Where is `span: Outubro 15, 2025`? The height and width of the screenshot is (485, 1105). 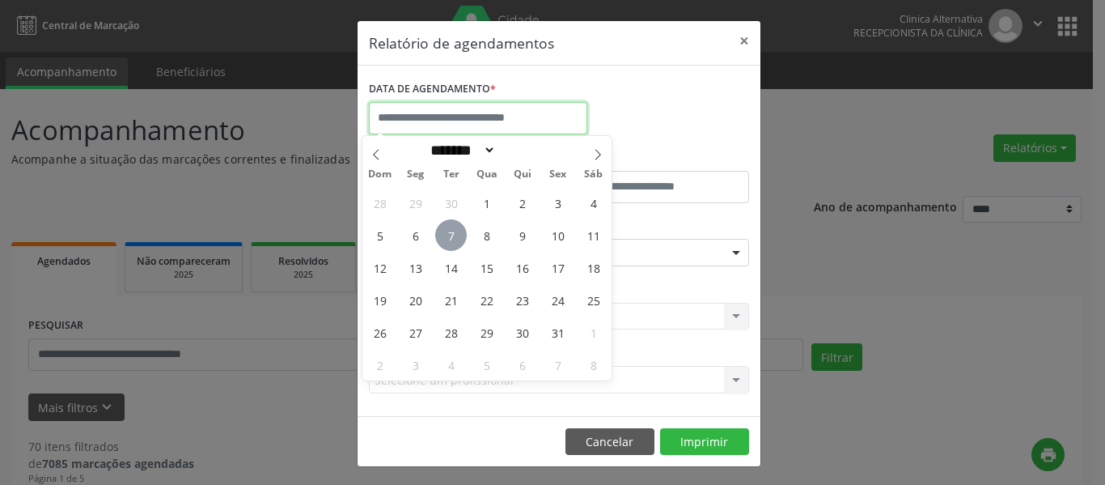 span: Outubro 15, 2025 is located at coordinates (486, 267).